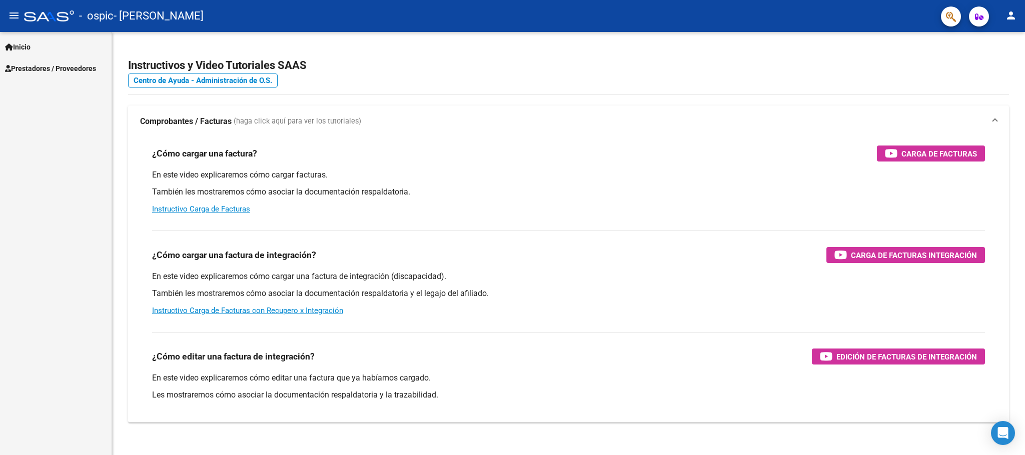 The width and height of the screenshot is (1025, 455). I want to click on strong: Comprobantes / Facturas, so click(186, 122).